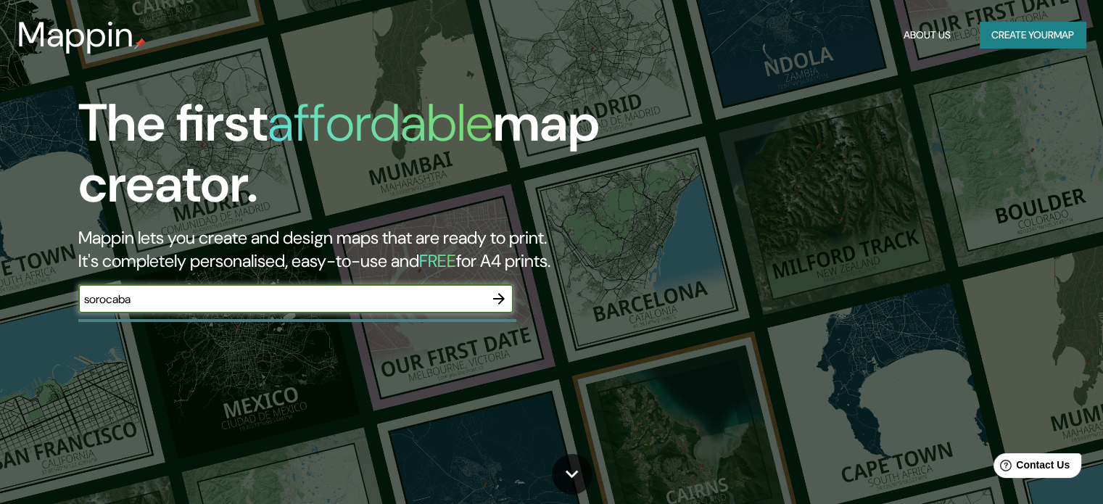 This screenshot has width=1103, height=504. What do you see at coordinates (927, 35) in the screenshot?
I see `button: About Us` at bounding box center [927, 35].